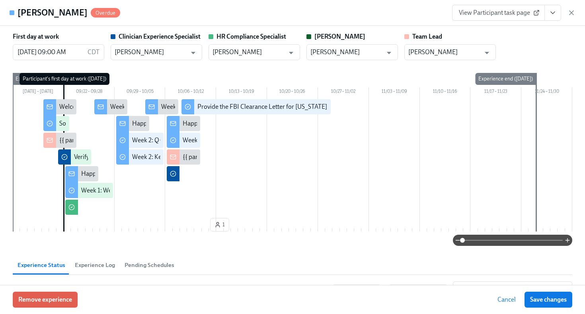 This screenshot has width=585, height=314. I want to click on strong: Clinician Experience Specialist, so click(160, 36).